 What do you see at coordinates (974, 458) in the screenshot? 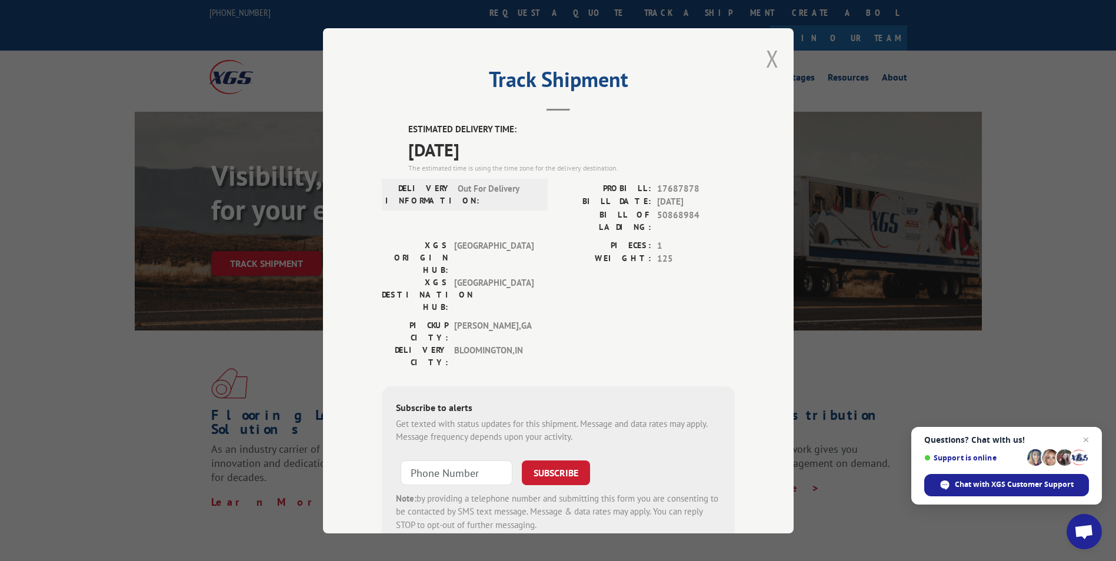
I see `span: Support is online` at bounding box center [974, 458].